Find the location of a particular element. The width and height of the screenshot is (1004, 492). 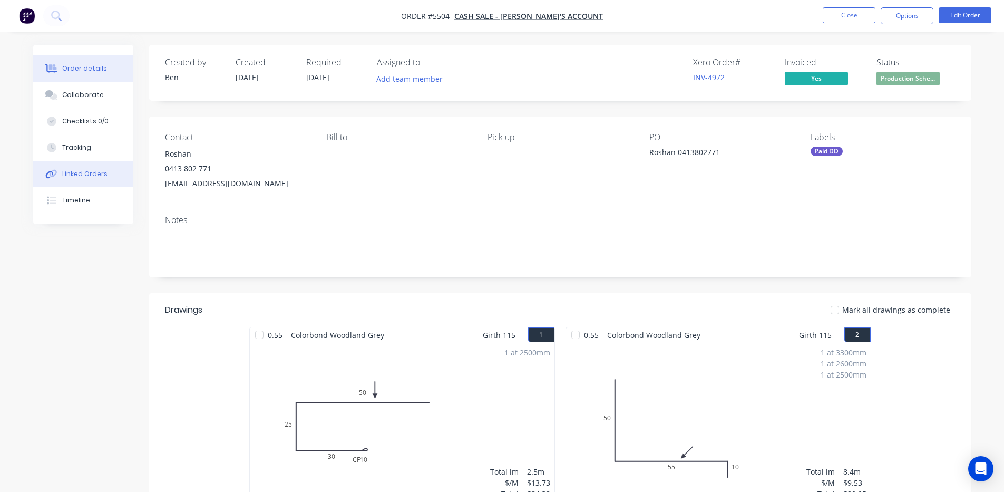

img: Factory is located at coordinates (27, 16).